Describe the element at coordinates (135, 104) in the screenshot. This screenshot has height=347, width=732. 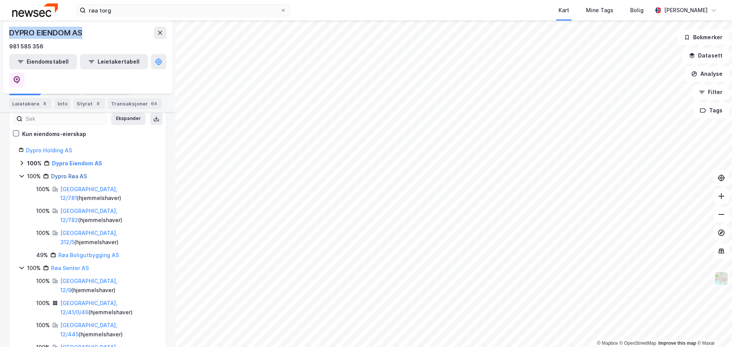
I see `div: Transaksjoner` at that location.